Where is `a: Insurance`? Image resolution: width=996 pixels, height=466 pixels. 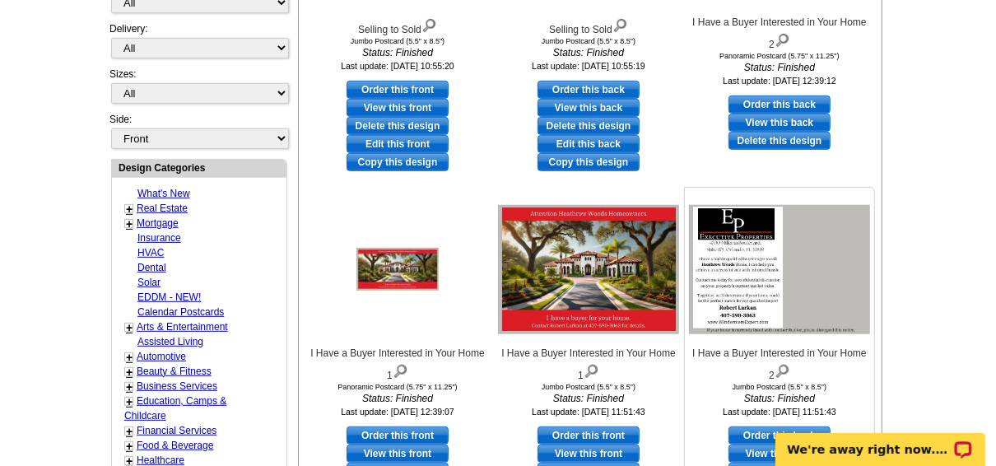 a: Insurance is located at coordinates (159, 238).